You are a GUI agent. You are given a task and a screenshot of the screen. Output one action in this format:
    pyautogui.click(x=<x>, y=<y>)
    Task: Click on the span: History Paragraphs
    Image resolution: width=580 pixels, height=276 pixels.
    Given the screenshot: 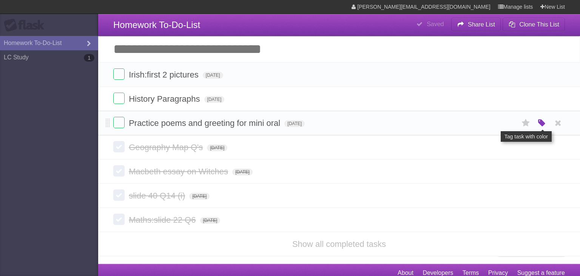 What is the action you would take?
    pyautogui.click(x=165, y=99)
    